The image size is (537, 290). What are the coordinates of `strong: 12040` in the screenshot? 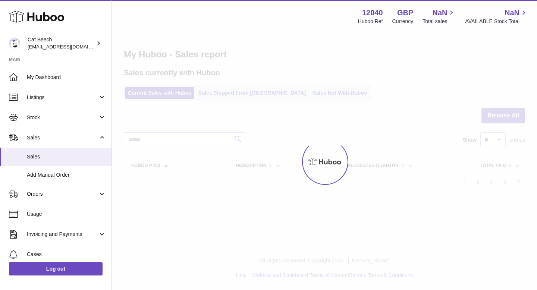 It's located at (372, 13).